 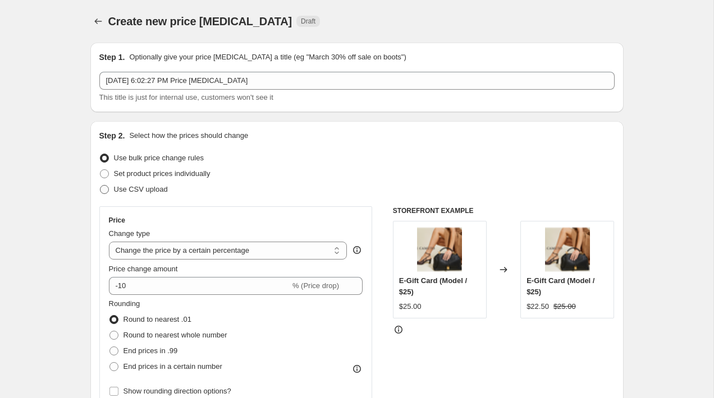 I want to click on input: -15, so click(x=199, y=286).